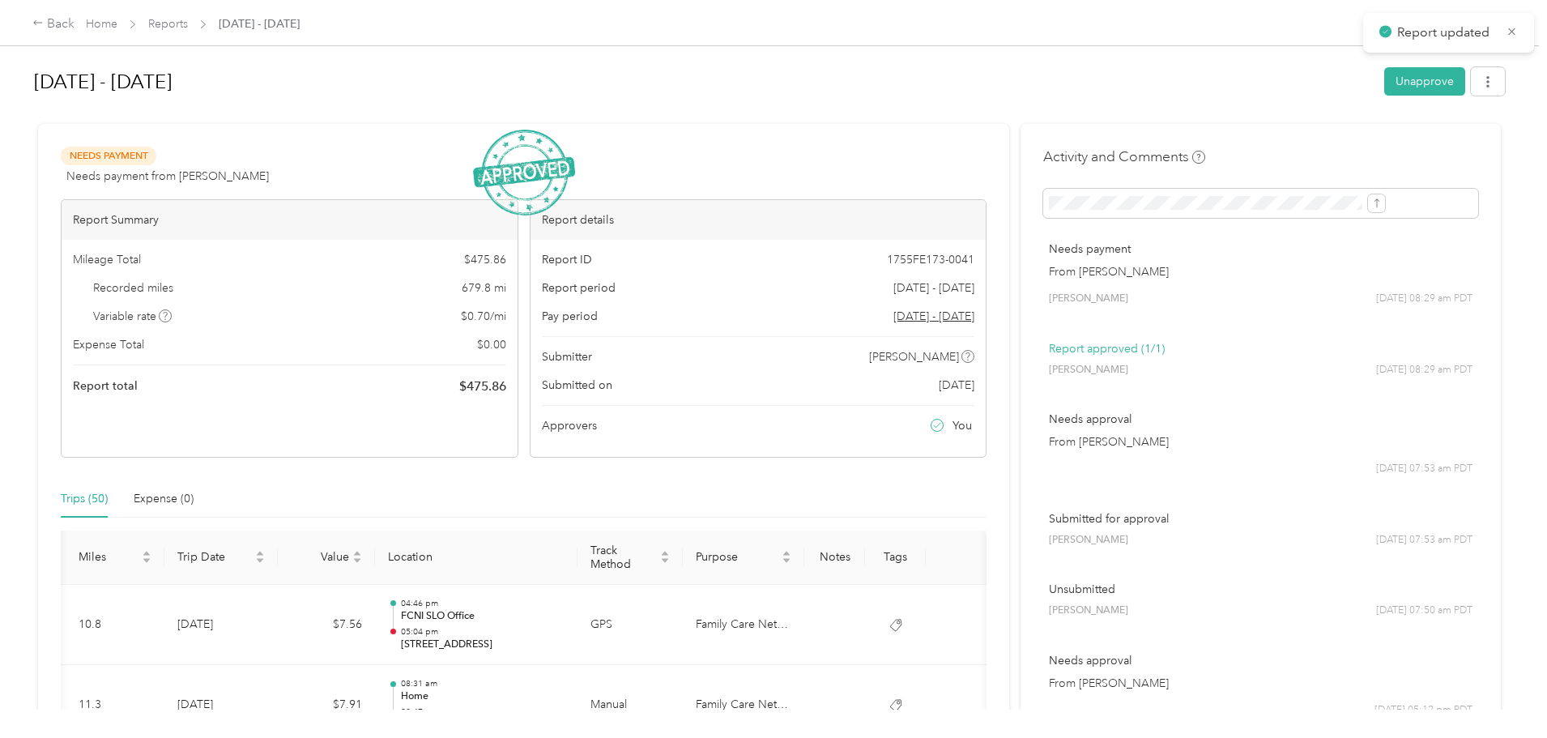 Image resolution: width=1547 pixels, height=738 pixels. What do you see at coordinates (133, 316) in the screenshot?
I see `span: Variable rate` at bounding box center [133, 316].